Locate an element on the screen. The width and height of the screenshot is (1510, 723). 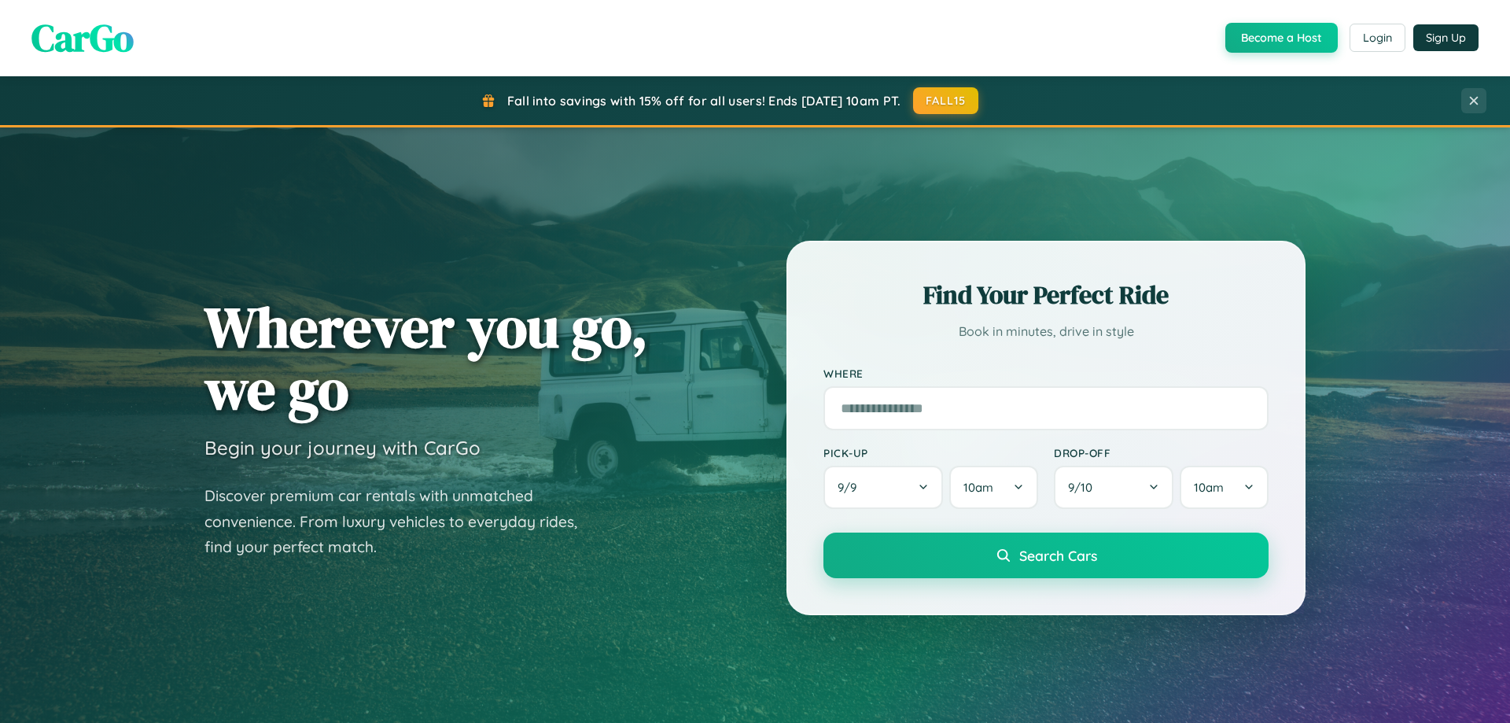
button: Login is located at coordinates (1377, 38).